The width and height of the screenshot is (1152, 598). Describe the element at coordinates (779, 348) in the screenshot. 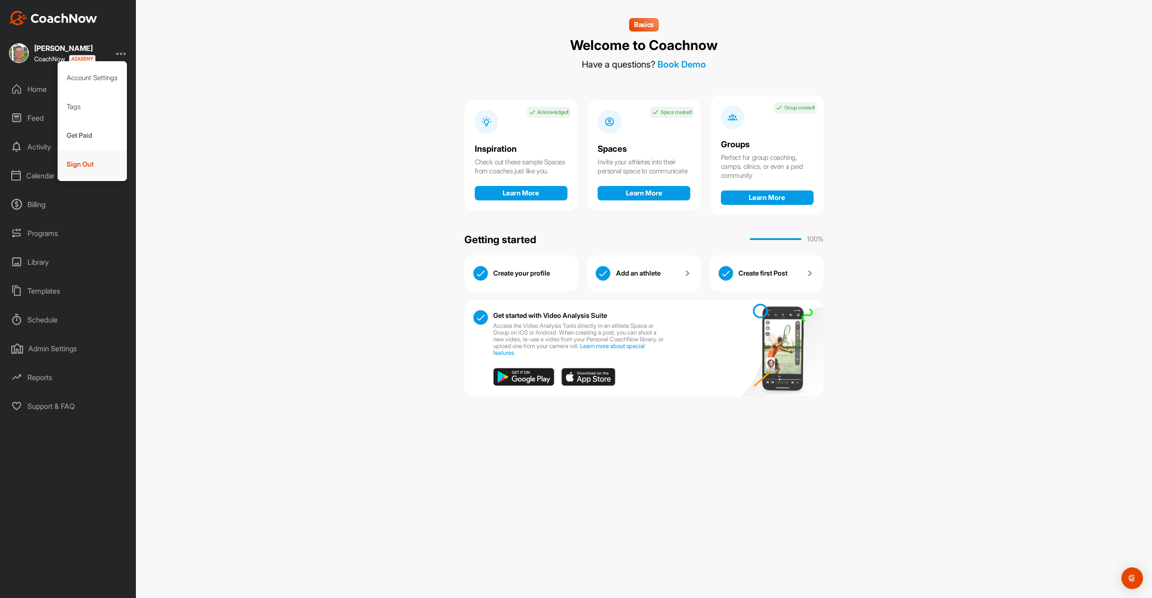

I see `img: mobile-app-design.7dd1a2cf8cf7ef6903d5e1b4fd0f0f15.svg` at that location.